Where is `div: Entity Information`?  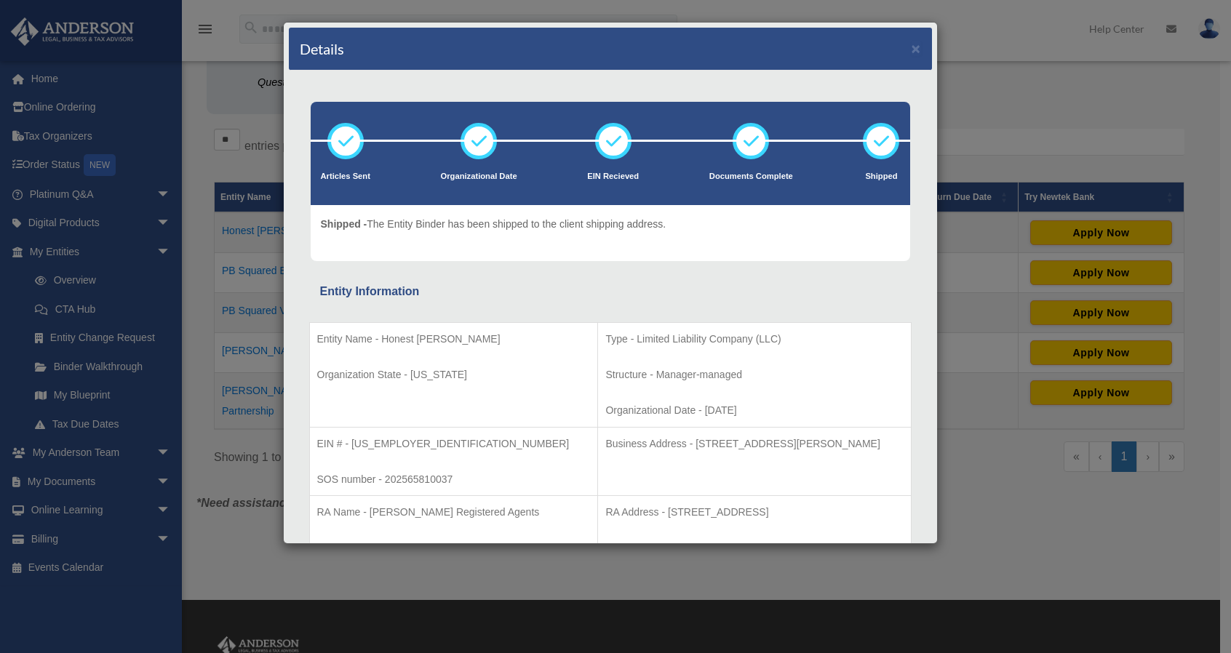
div: Entity Information is located at coordinates (610, 292).